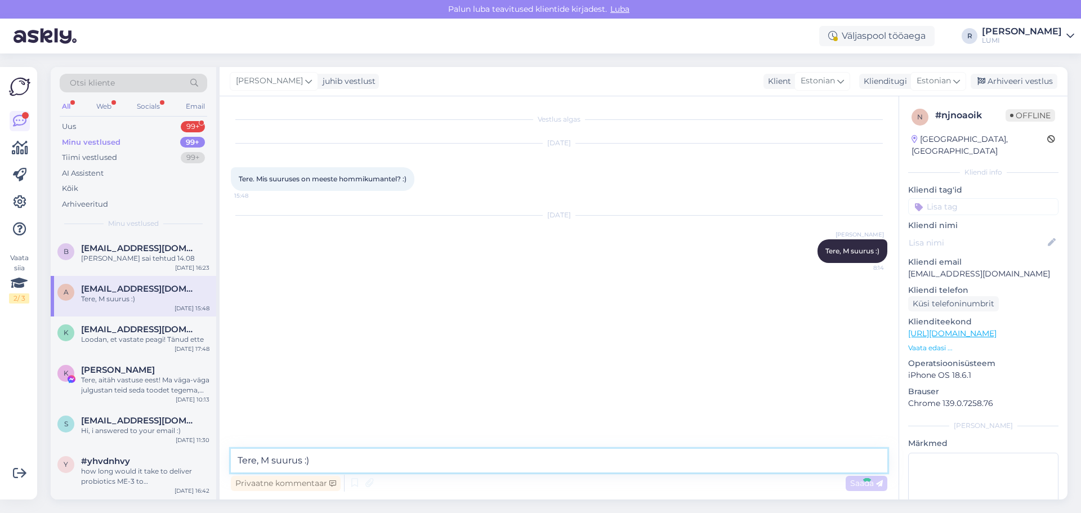 Image resolution: width=1081 pixels, height=513 pixels. Describe the element at coordinates (954, 304) in the screenshot. I see `div: Küsi telefoninumbrit` at that location.